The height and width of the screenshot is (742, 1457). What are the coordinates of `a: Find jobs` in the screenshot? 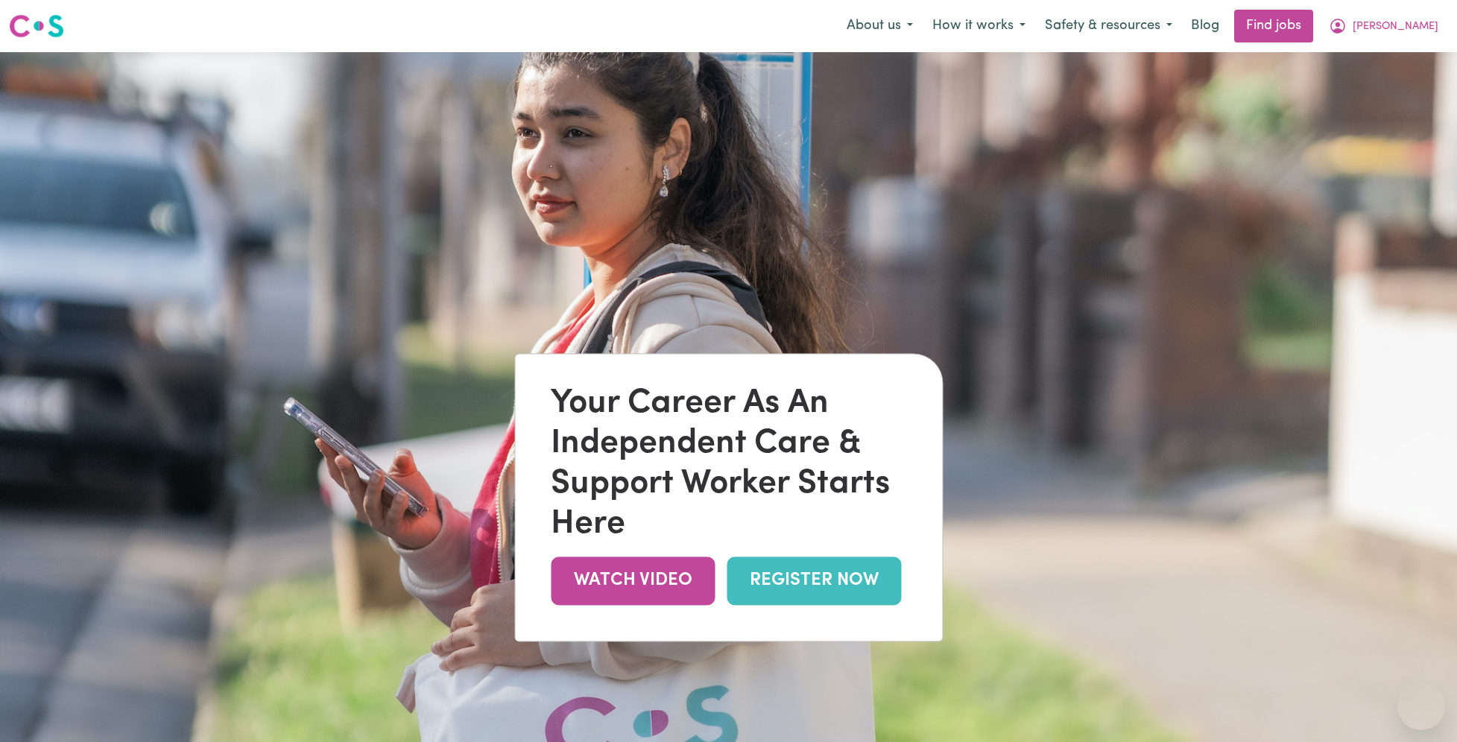 It's located at (1273, 26).